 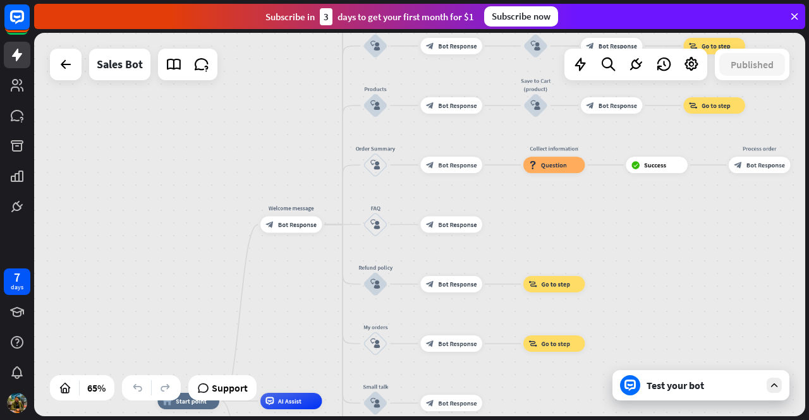 What do you see at coordinates (230, 388) in the screenshot?
I see `span: Support` at bounding box center [230, 388].